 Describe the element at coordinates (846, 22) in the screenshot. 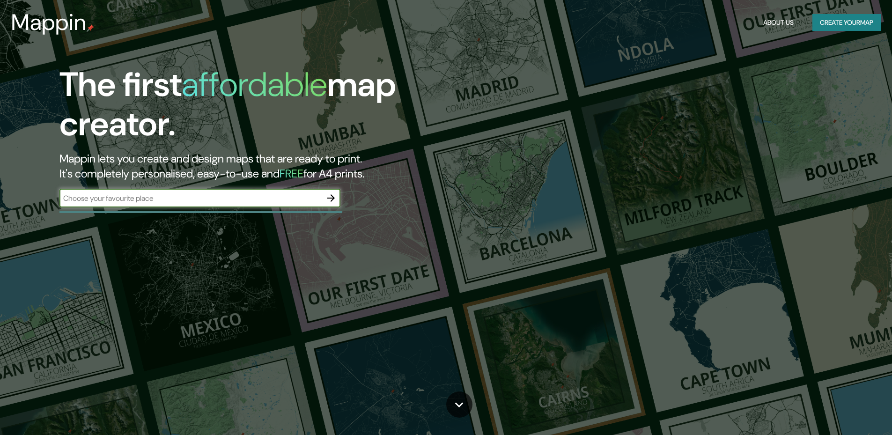

I see `button: Create yourmap` at that location.